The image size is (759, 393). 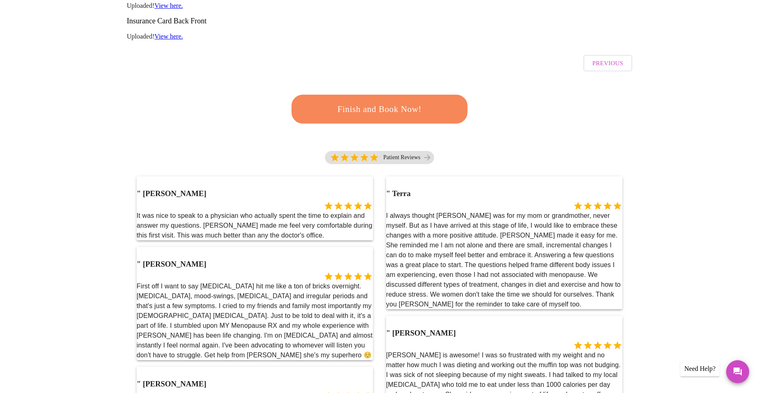 What do you see at coordinates (399, 194) in the screenshot?
I see `h3: Terra` at bounding box center [399, 194].